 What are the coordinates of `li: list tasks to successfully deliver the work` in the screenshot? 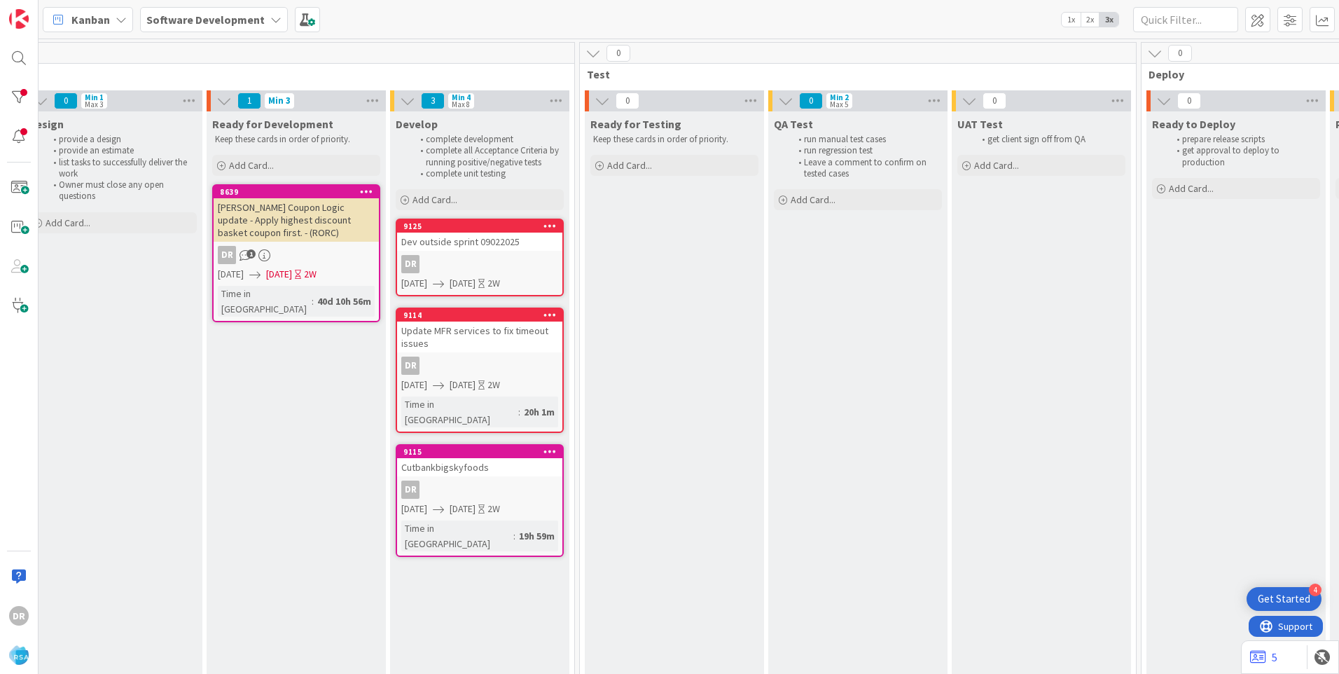 It's located at (120, 168).